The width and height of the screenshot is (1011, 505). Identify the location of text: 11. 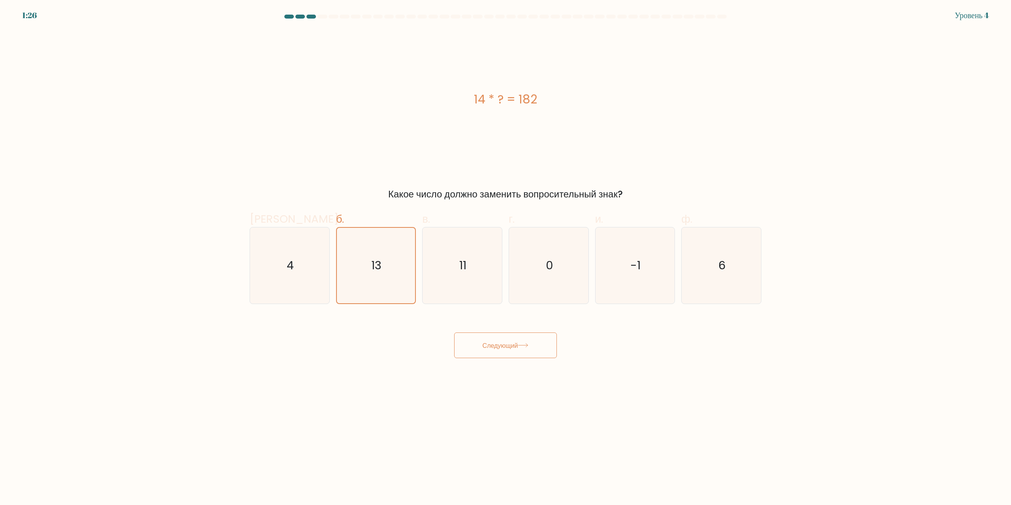
(463, 266).